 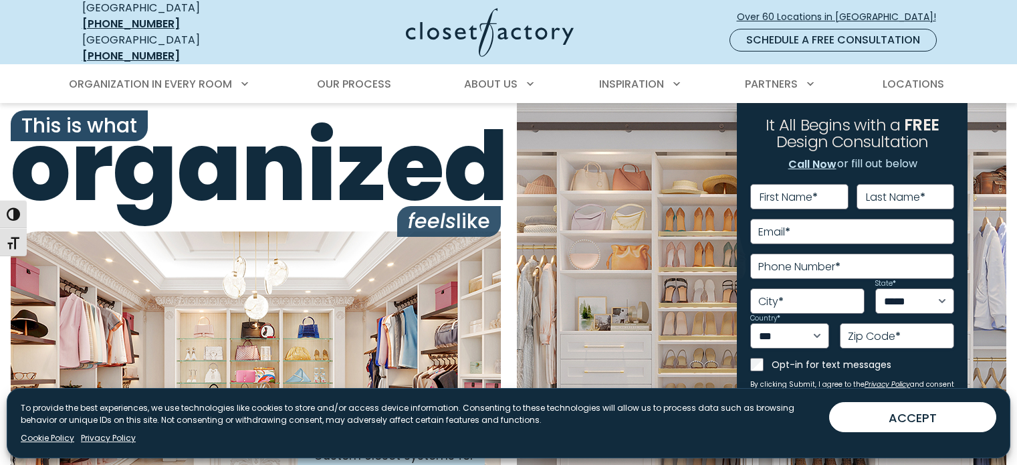 What do you see at coordinates (771, 84) in the screenshot?
I see `span: Partners` at bounding box center [771, 84].